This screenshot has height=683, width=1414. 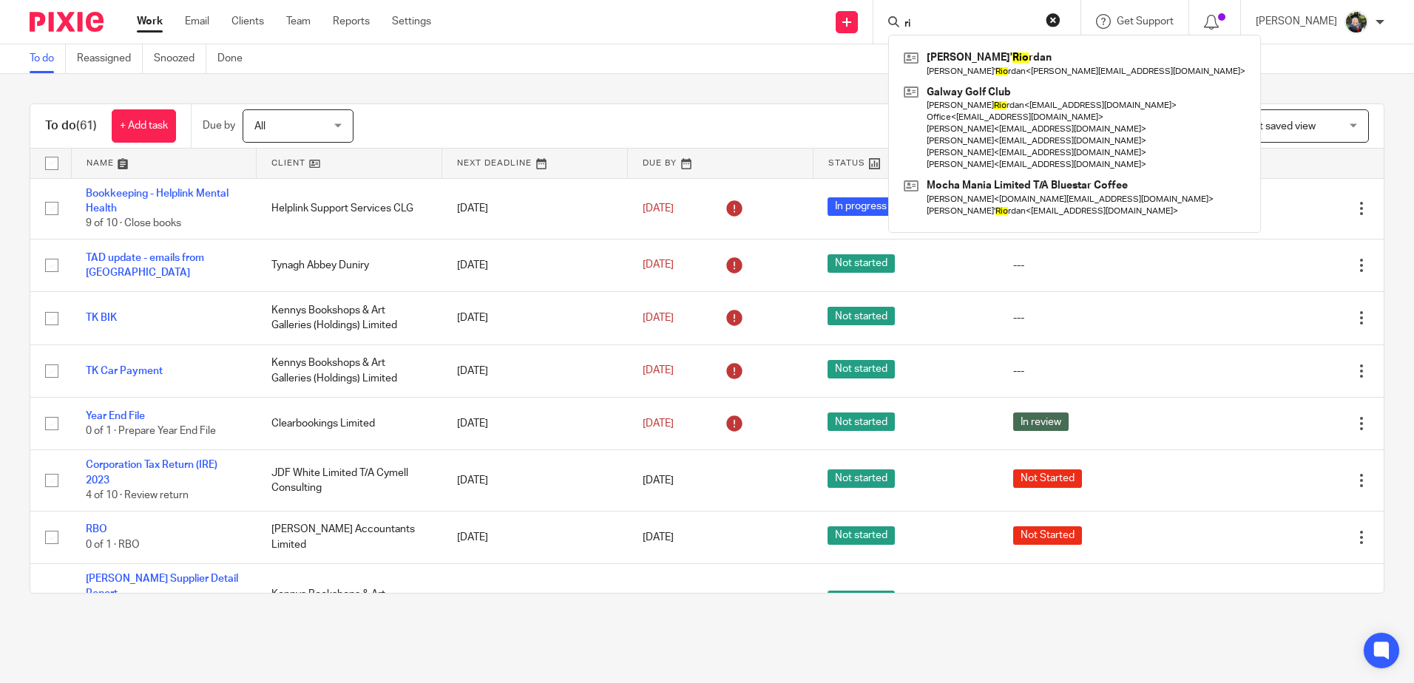 I want to click on a: Work, so click(x=149, y=21).